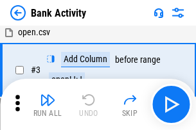 This screenshot has height=130, width=196. Describe the element at coordinates (150, 60) in the screenshot. I see `div: range` at that location.